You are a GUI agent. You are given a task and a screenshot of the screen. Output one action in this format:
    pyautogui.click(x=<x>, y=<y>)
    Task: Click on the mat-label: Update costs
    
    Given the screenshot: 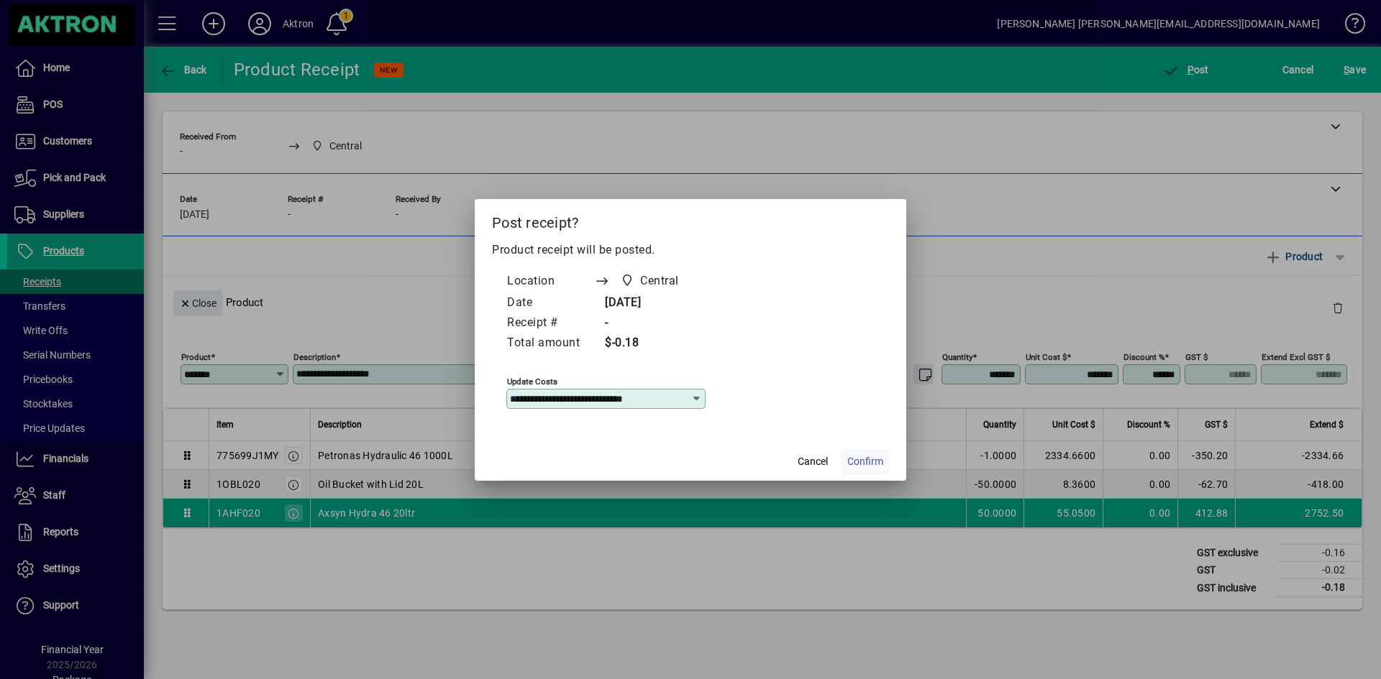 What is the action you would take?
    pyautogui.click(x=532, y=381)
    